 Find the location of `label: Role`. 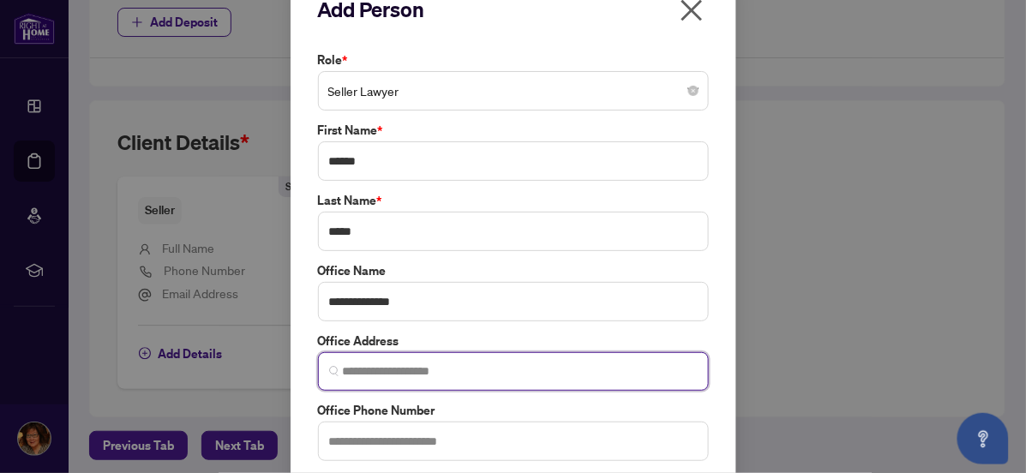

label: Role is located at coordinates (514, 60).